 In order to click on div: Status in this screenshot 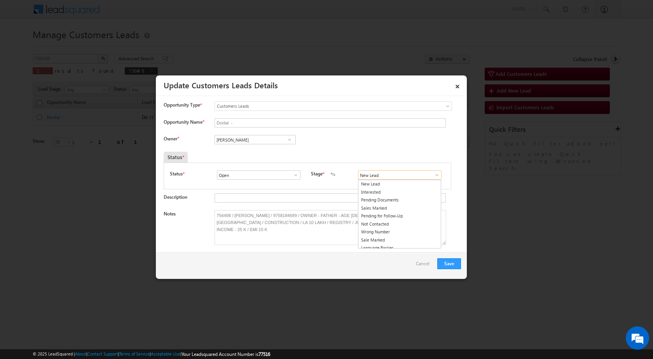, I will do `click(176, 157)`.